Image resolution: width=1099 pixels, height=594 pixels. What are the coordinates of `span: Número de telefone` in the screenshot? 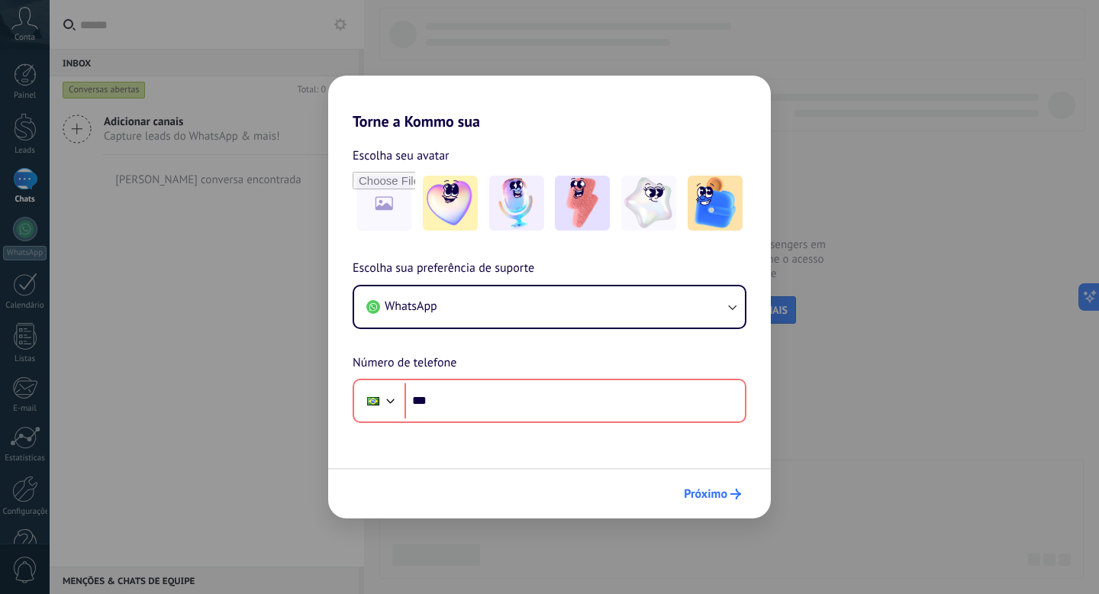 It's located at (404, 363).